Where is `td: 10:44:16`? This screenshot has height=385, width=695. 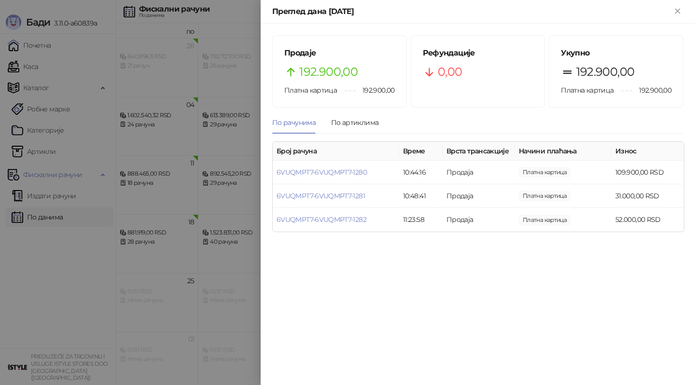 td: 10:44:16 is located at coordinates (421, 172).